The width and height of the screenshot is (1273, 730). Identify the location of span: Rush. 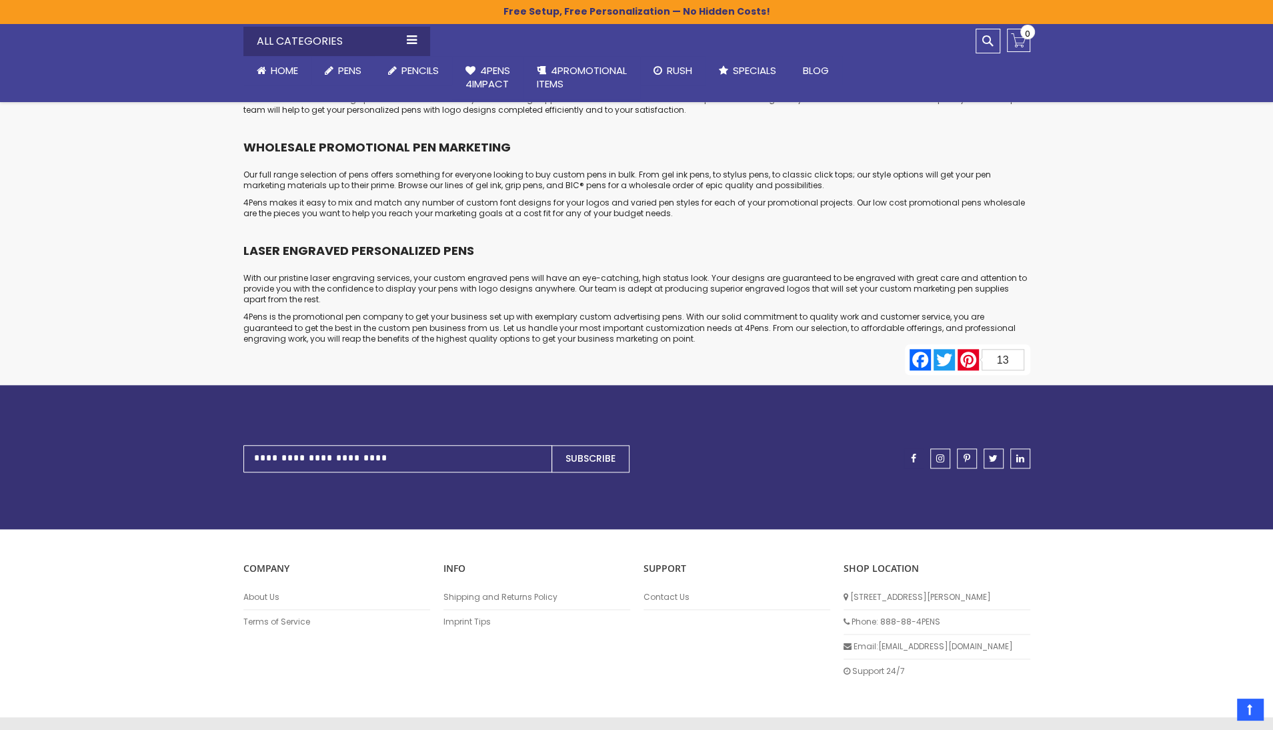
(680, 70).